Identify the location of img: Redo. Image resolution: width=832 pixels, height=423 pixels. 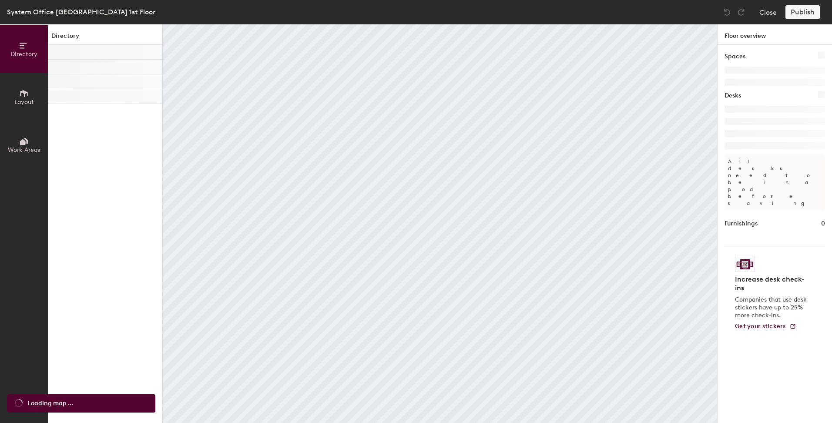
(741, 12).